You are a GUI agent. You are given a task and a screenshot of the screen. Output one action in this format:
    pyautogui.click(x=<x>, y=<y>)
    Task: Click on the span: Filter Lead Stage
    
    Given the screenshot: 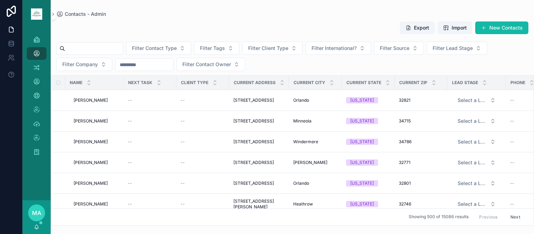 What is the action you would take?
    pyautogui.click(x=453, y=48)
    